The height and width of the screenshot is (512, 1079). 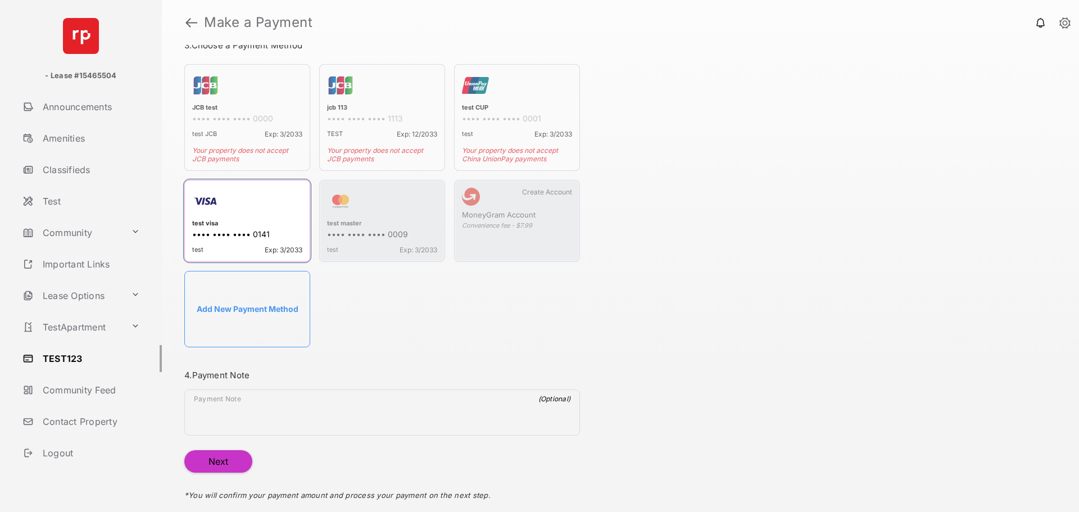 I want to click on a: Community, so click(x=72, y=233).